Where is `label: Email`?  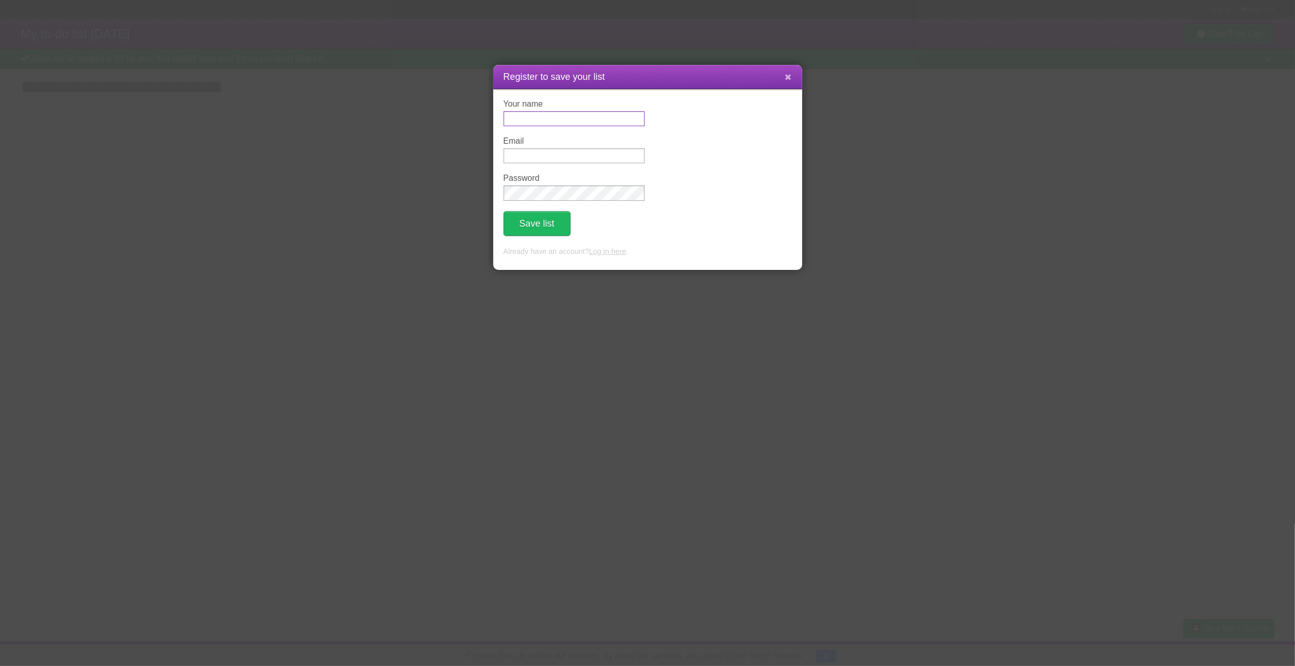 label: Email is located at coordinates (574, 141).